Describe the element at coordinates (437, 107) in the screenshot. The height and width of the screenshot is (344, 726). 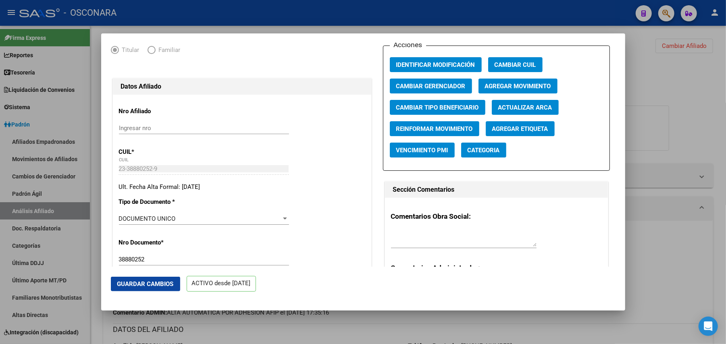
I see `button: Cambiar Tipo Beneficiario` at that location.